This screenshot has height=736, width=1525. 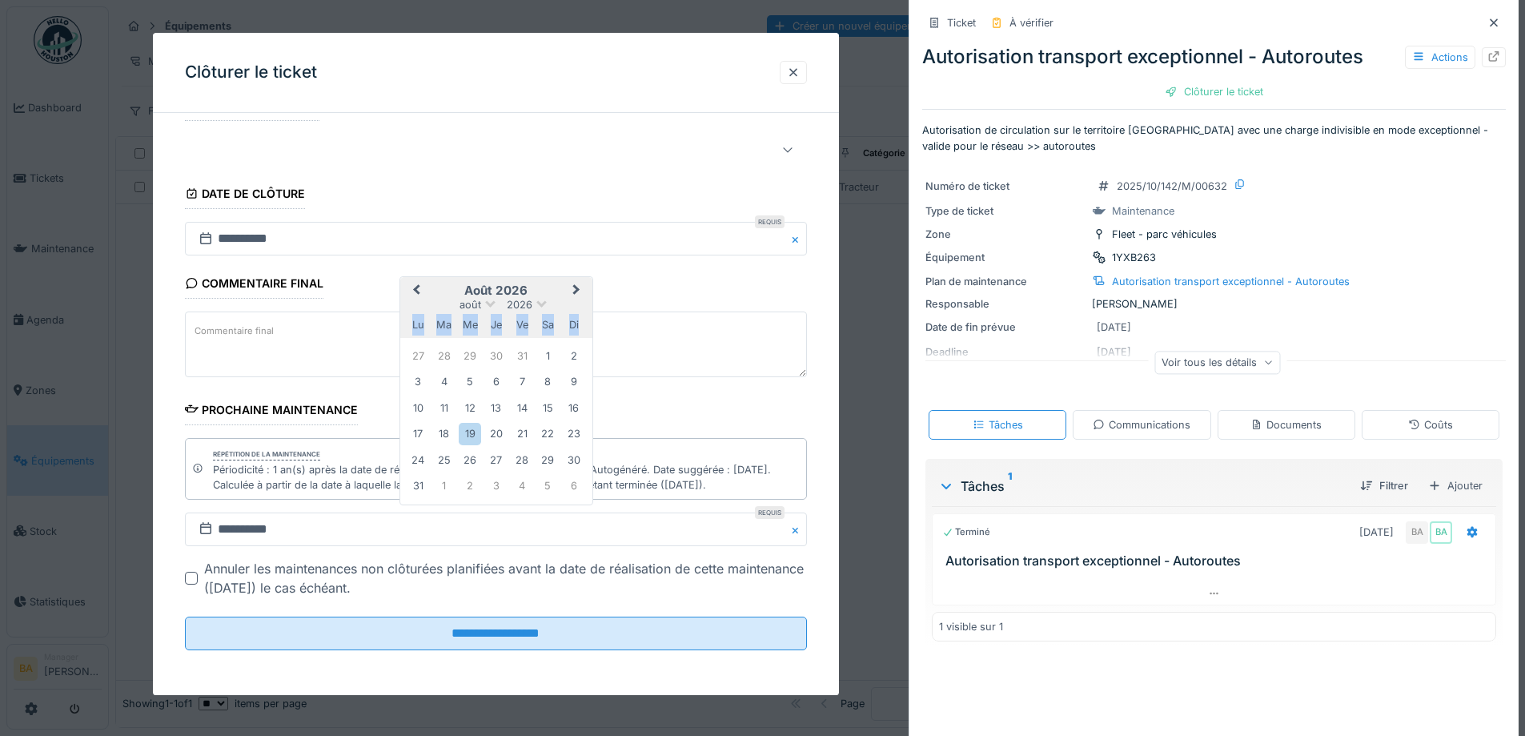 I want to click on div: BA, so click(x=1417, y=533).